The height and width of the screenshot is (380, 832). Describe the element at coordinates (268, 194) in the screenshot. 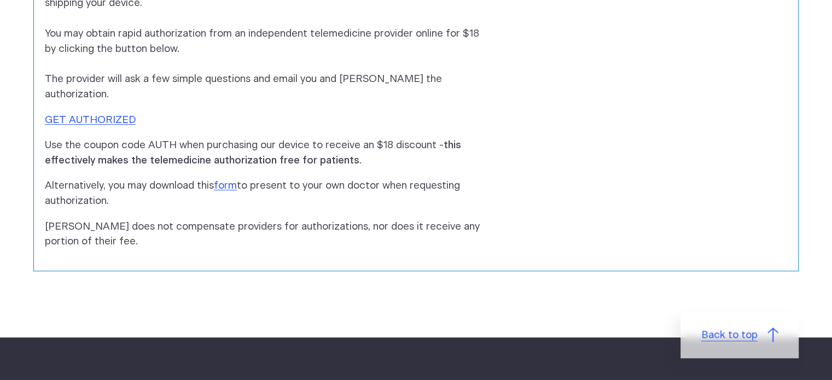

I see `p: Alternatively, you may download this to present to your own doctor when requesting authorization.` at that location.